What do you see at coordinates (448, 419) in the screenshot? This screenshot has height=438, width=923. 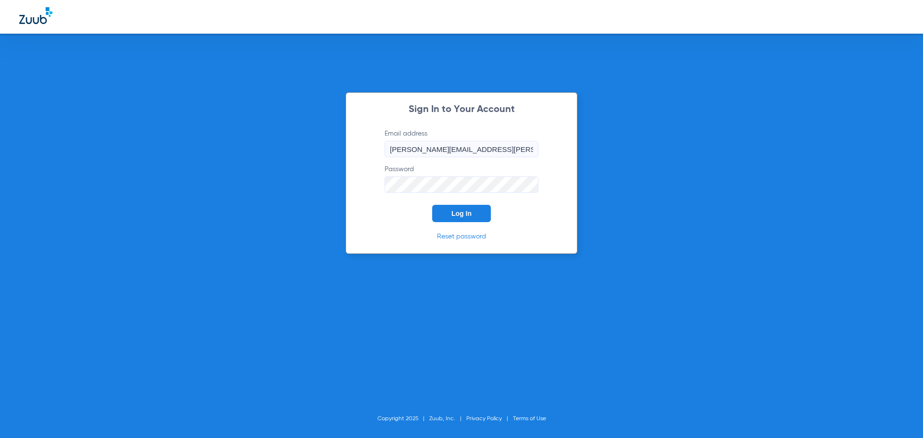 I see `li: Zuub, Inc.` at bounding box center [448, 419].